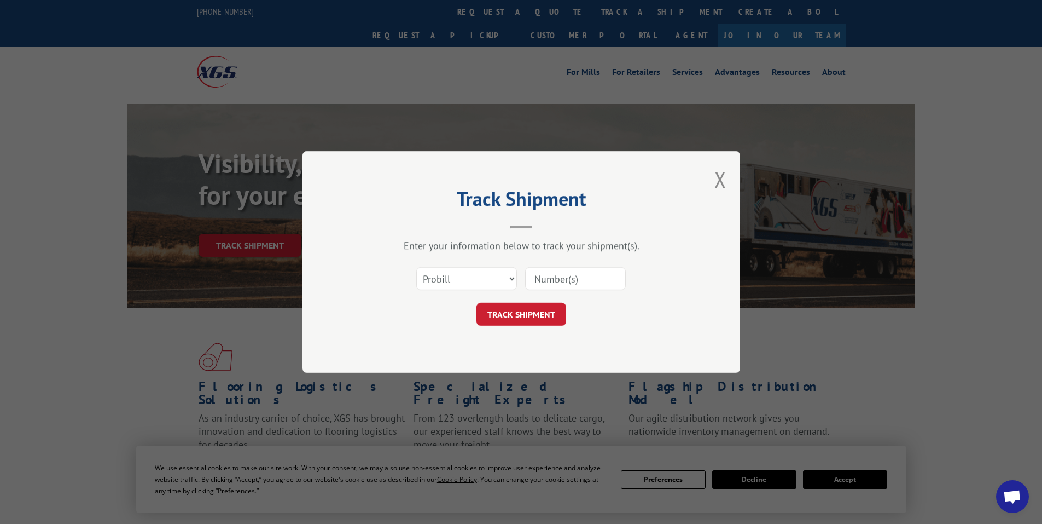 This screenshot has width=1042, height=524. Describe the element at coordinates (521, 201) in the screenshot. I see `h2: Track Shipment` at that location.